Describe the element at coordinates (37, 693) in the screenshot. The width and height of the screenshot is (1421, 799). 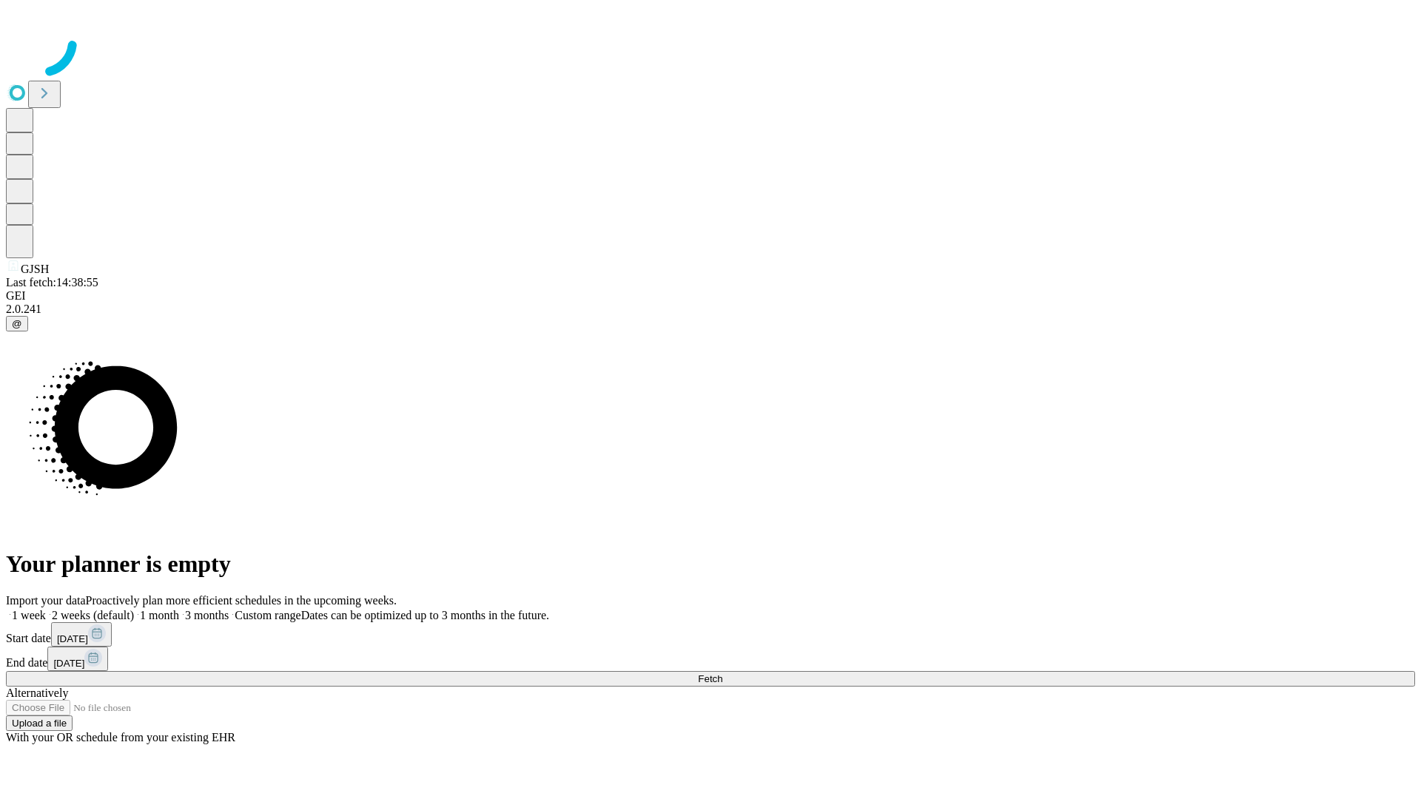
I see `span: Alternatively` at that location.